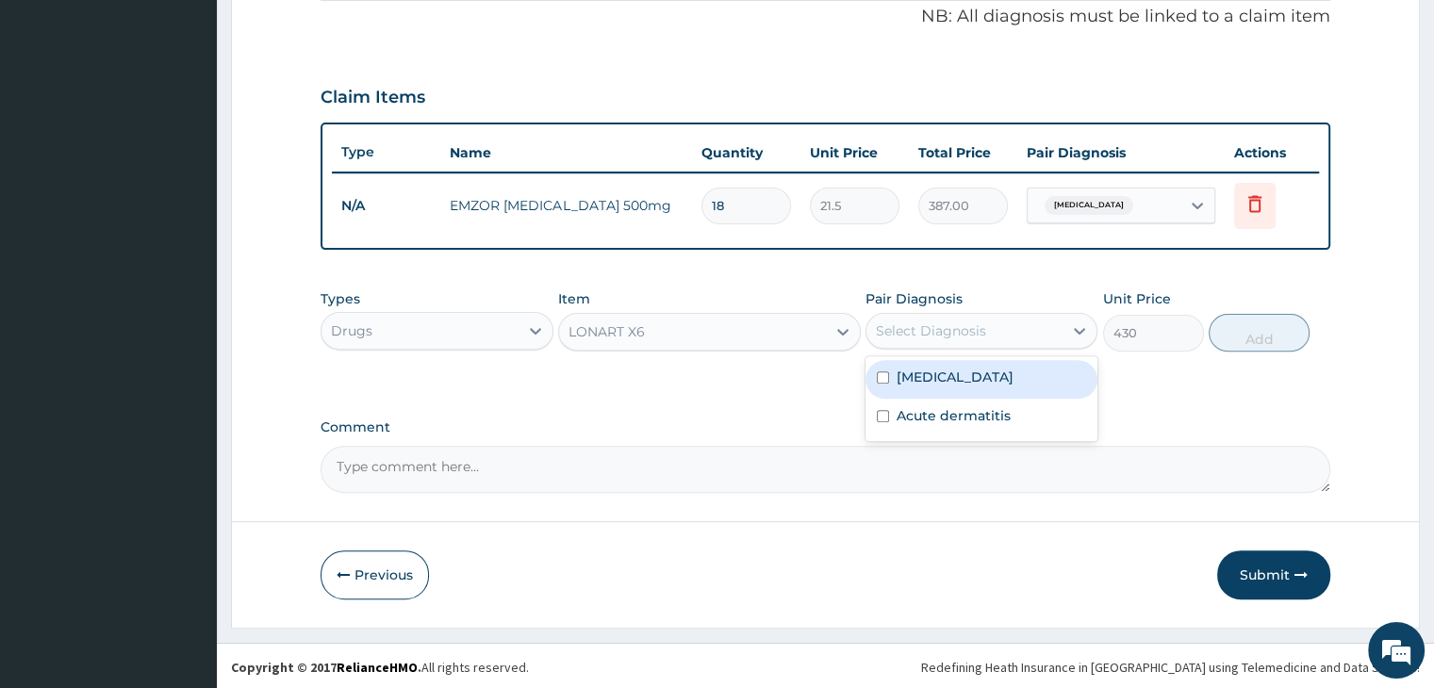  I want to click on label: Types, so click(340, 299).